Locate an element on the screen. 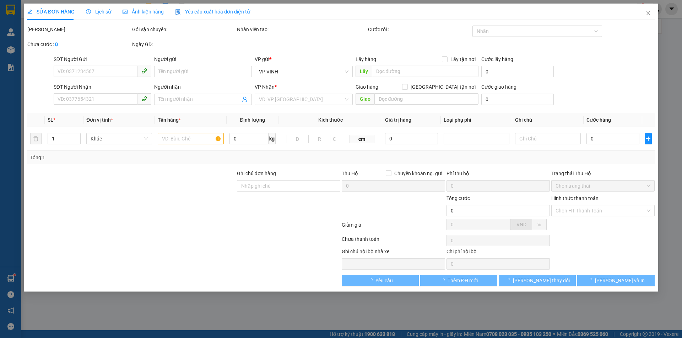  span: Lấy is located at coordinates (364, 71).